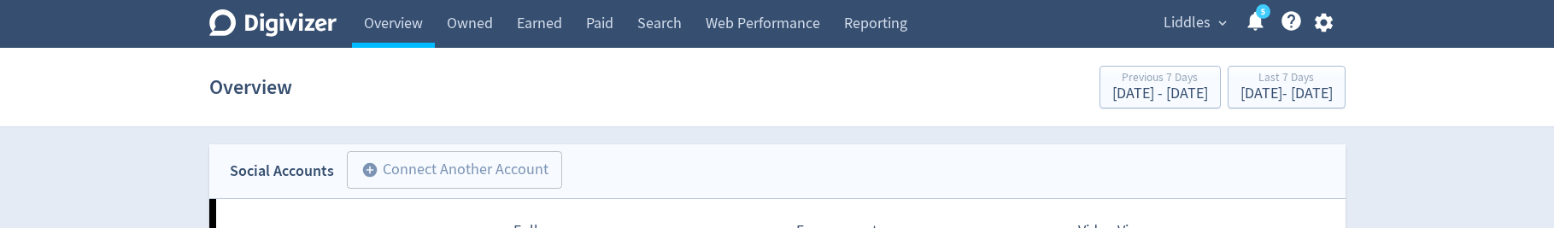 Image resolution: width=1554 pixels, height=228 pixels. What do you see at coordinates (370, 170) in the screenshot?
I see `span: add_circle` at bounding box center [370, 170].